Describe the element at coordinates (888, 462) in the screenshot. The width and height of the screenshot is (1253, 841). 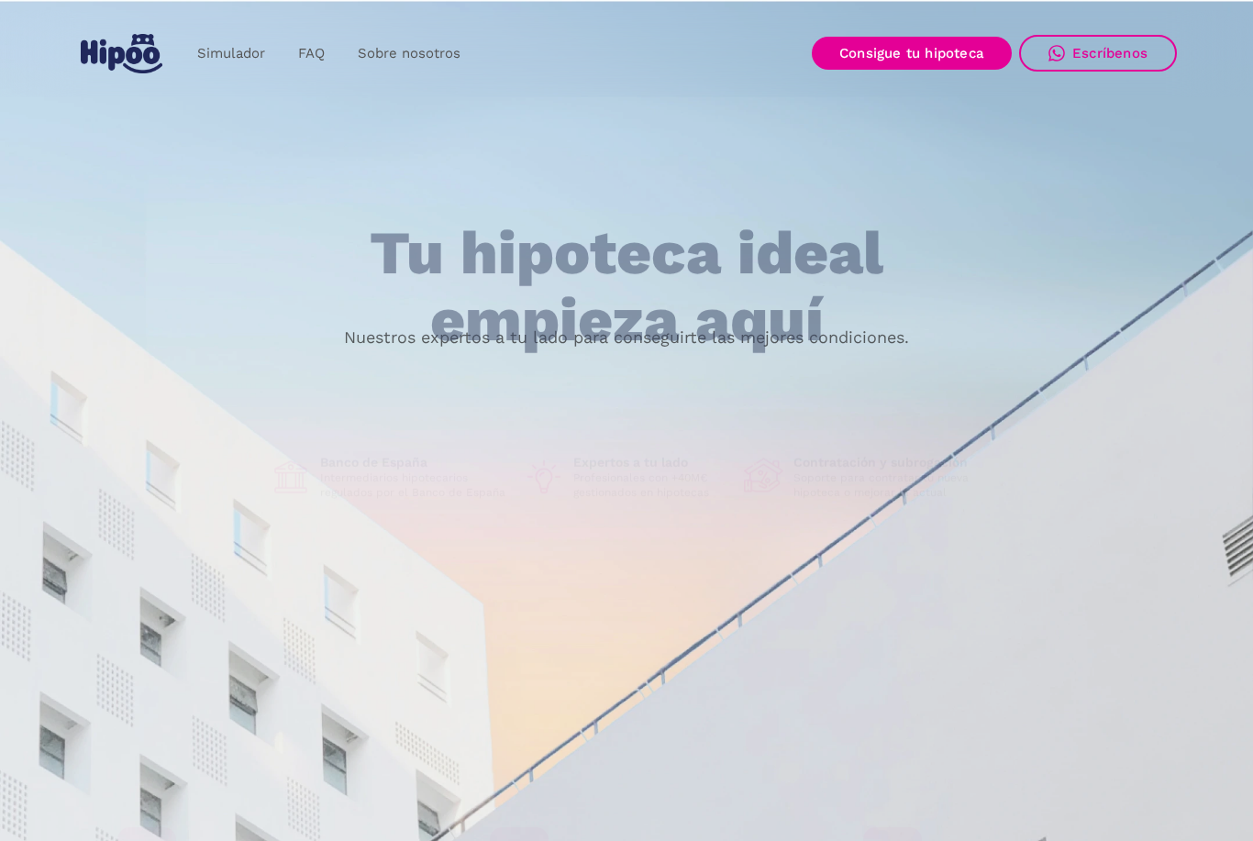
I see `h1: Contratación y subrogación` at that location.